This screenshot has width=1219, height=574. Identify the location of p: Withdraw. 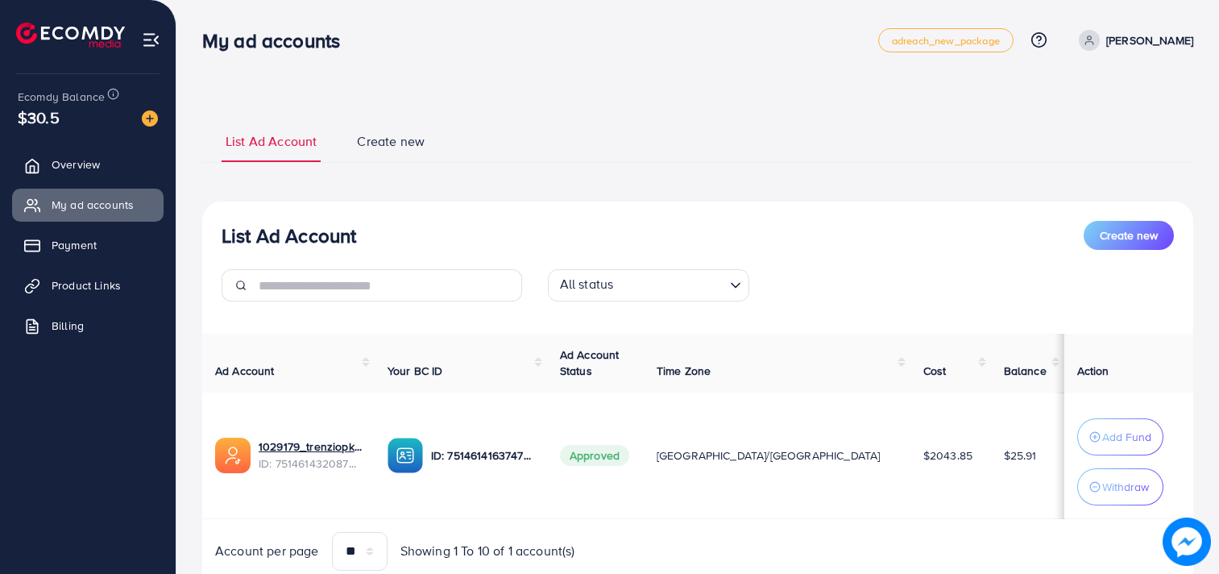
(1126, 487).